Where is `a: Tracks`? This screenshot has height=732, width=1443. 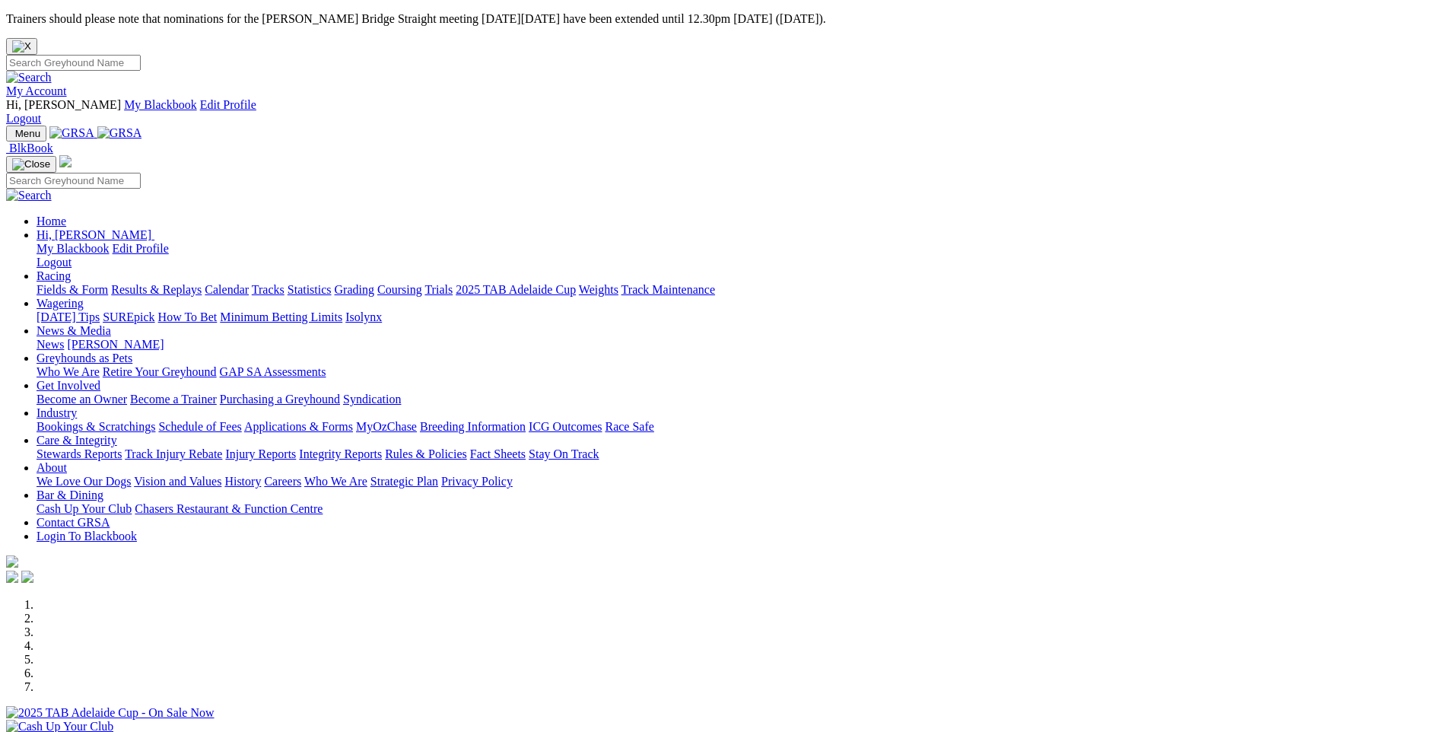
a: Tracks is located at coordinates (268, 289).